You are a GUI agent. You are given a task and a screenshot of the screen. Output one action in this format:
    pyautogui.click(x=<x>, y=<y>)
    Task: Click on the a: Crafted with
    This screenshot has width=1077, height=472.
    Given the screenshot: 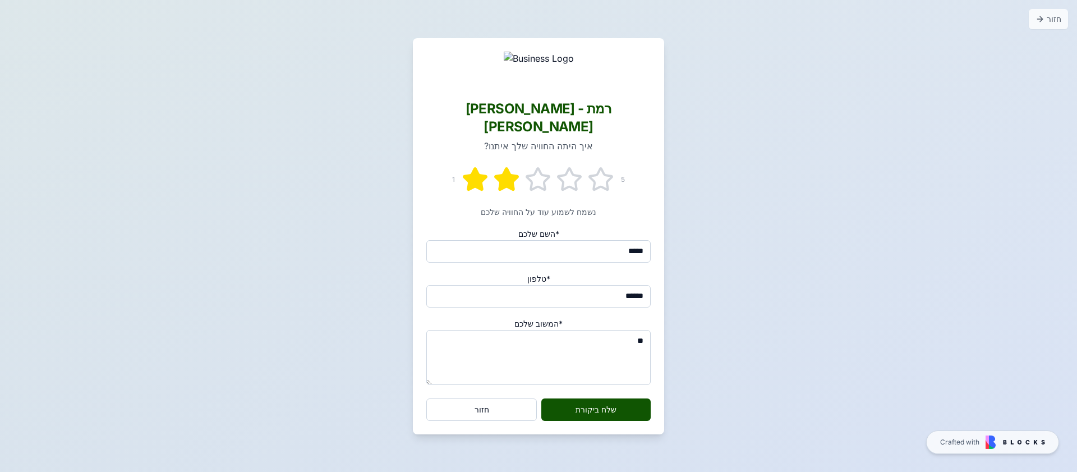 What is the action you would take?
    pyautogui.click(x=992, y=442)
    